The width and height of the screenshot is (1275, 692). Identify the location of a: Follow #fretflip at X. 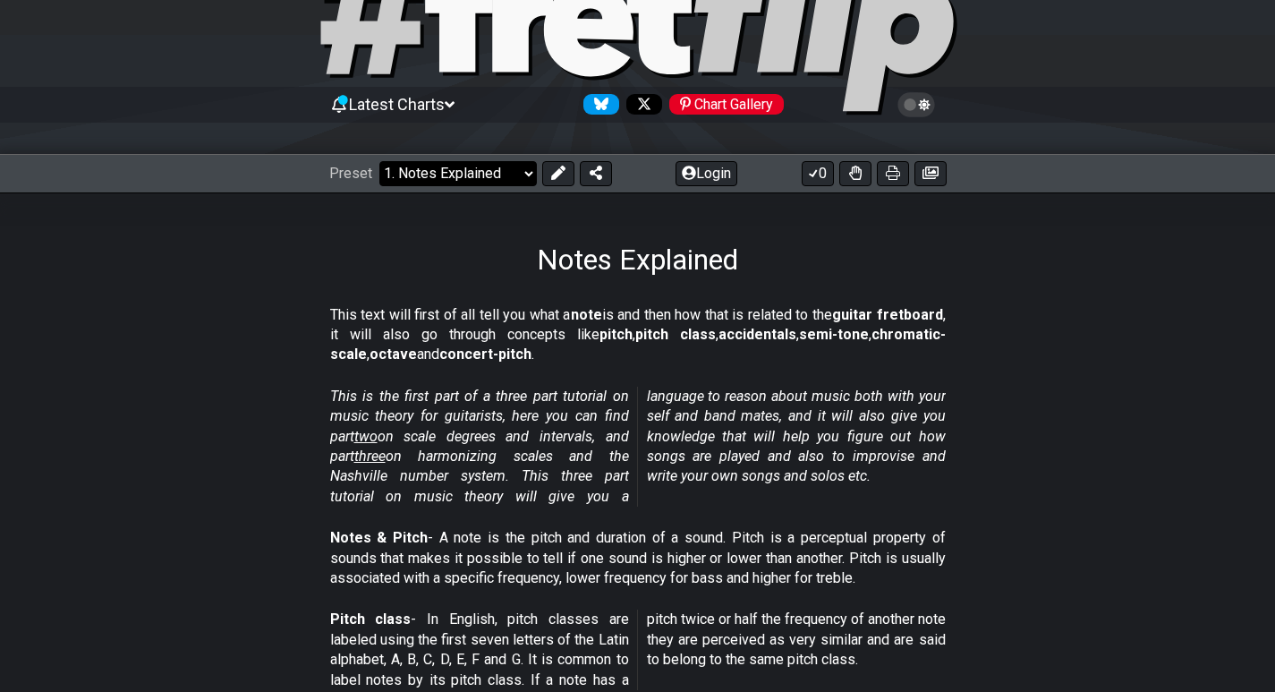
(641, 104).